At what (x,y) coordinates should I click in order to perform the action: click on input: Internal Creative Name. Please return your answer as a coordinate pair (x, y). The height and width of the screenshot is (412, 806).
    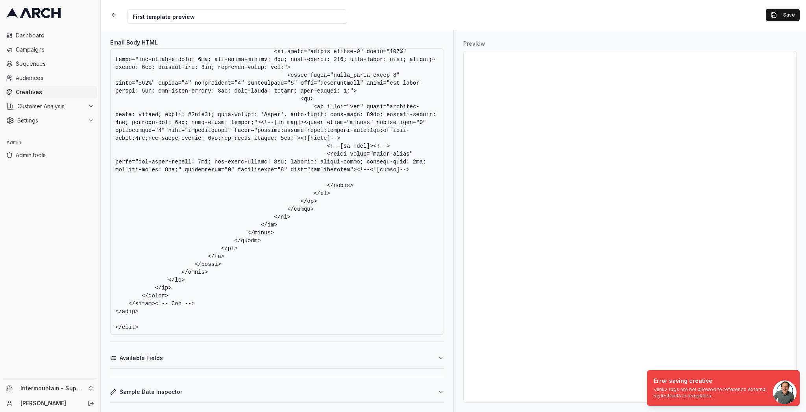
    Looking at the image, I should click on (237, 17).